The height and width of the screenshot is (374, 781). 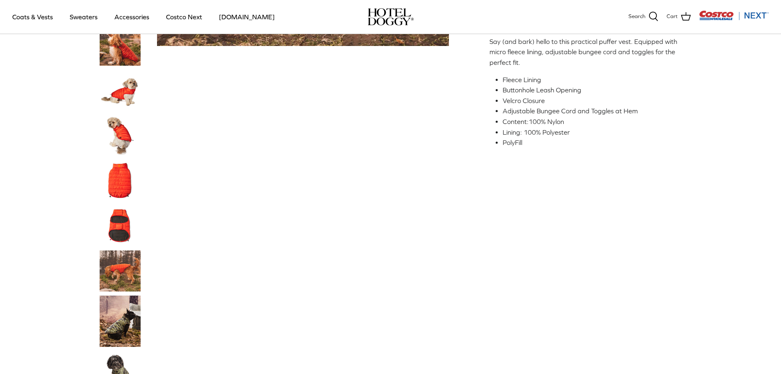 I want to click on img: Costco Next, so click(x=734, y=15).